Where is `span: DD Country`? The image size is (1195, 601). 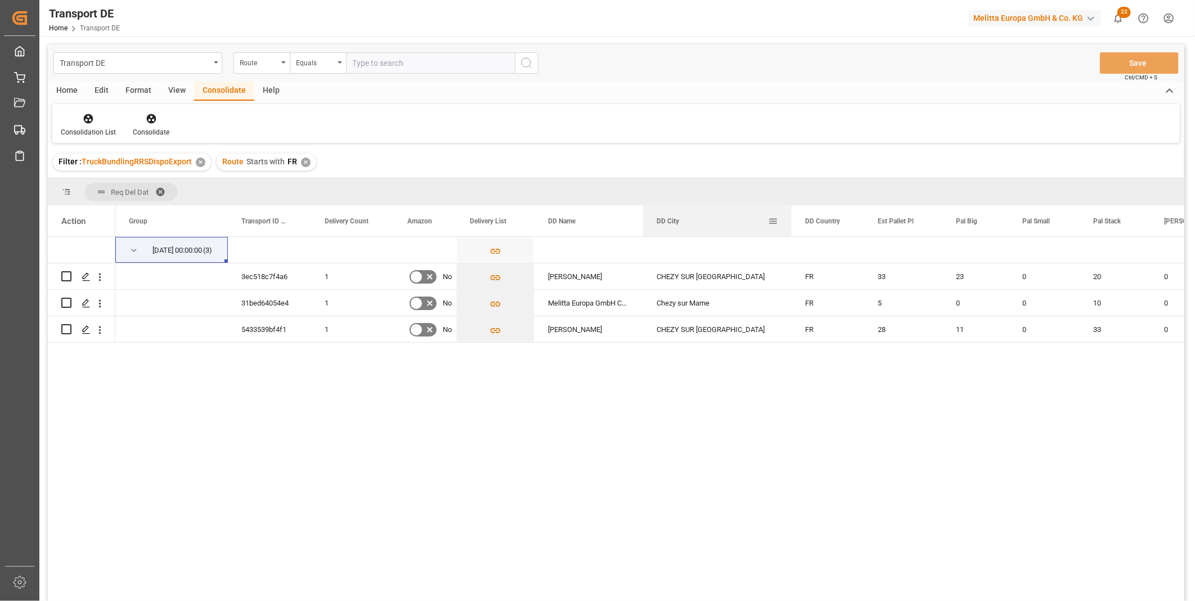
span: DD Country is located at coordinates (823, 221).